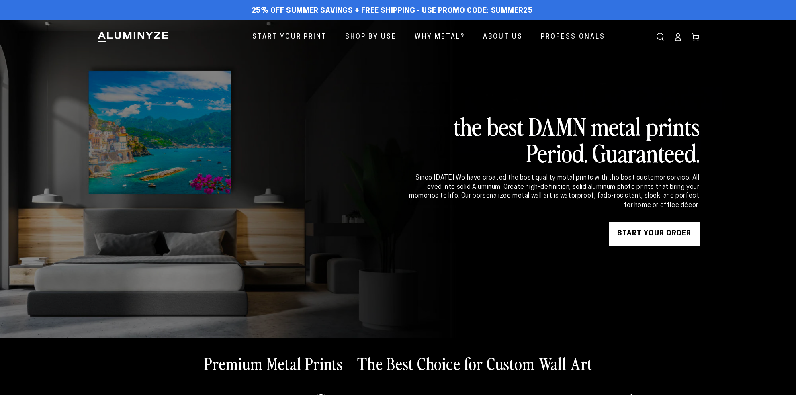 The height and width of the screenshot is (395, 796). I want to click on img: Aluminyze, so click(133, 37).